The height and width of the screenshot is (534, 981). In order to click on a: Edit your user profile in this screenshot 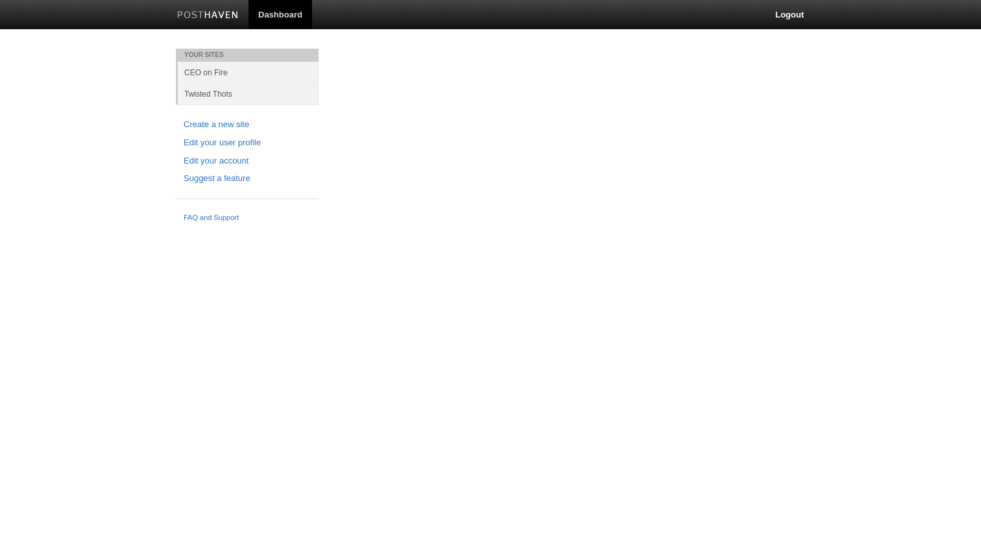, I will do `click(247, 143)`.